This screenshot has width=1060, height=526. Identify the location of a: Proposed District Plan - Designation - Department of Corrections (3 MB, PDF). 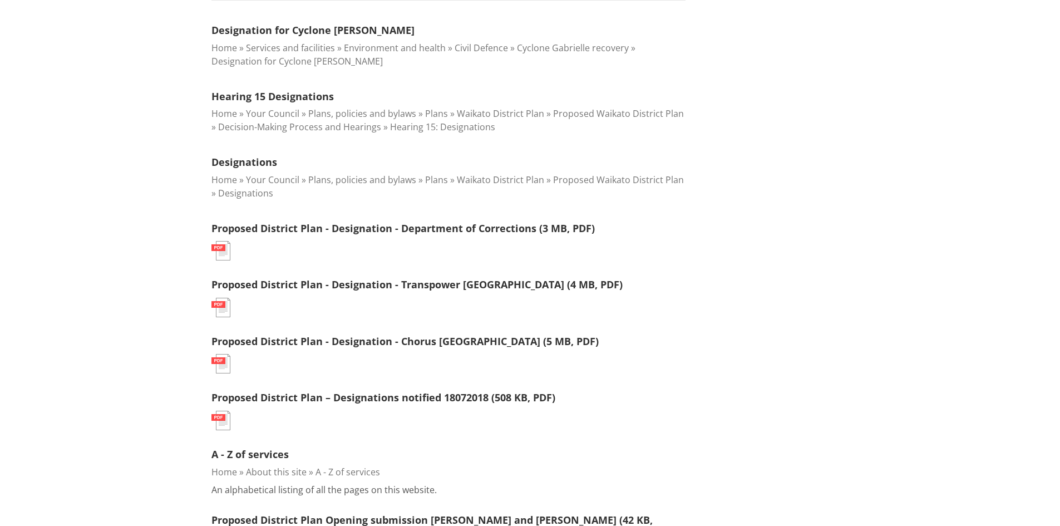
(403, 228).